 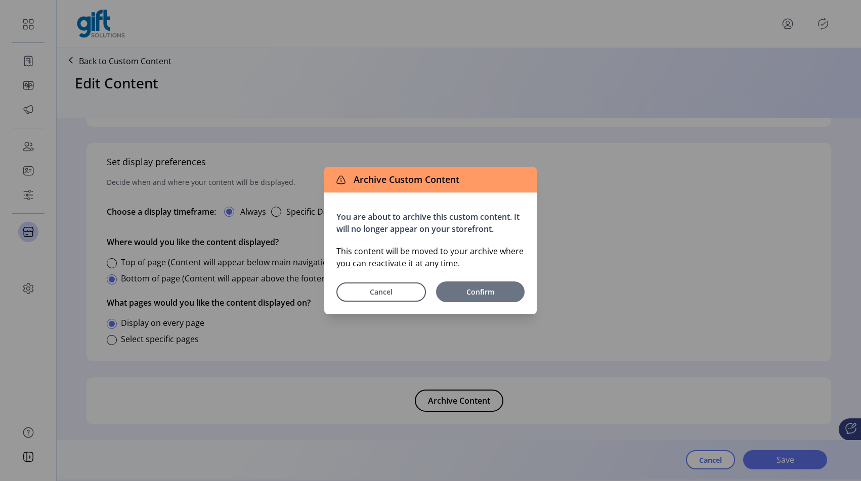 What do you see at coordinates (351, 63) in the screenshot?
I see `body: Rich Text Area. Press ALT-0 for help.` at bounding box center [351, 63].